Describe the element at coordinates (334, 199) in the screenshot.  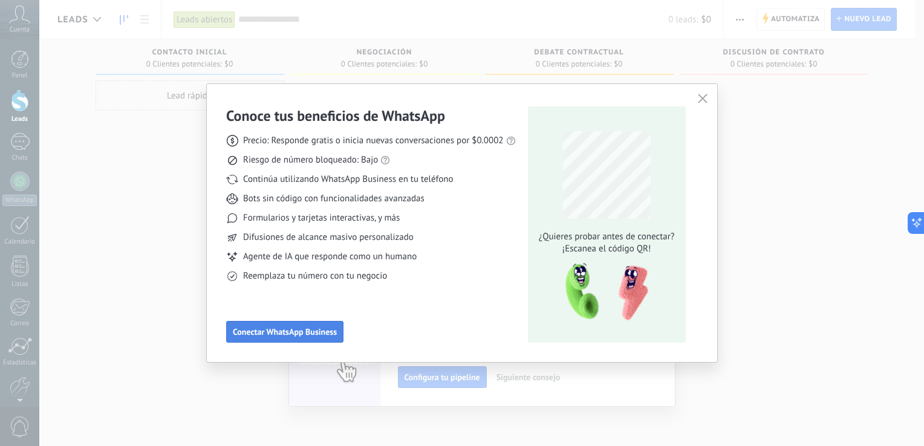
I see `span: Bots sin código con funcionalidades avanzadas` at that location.